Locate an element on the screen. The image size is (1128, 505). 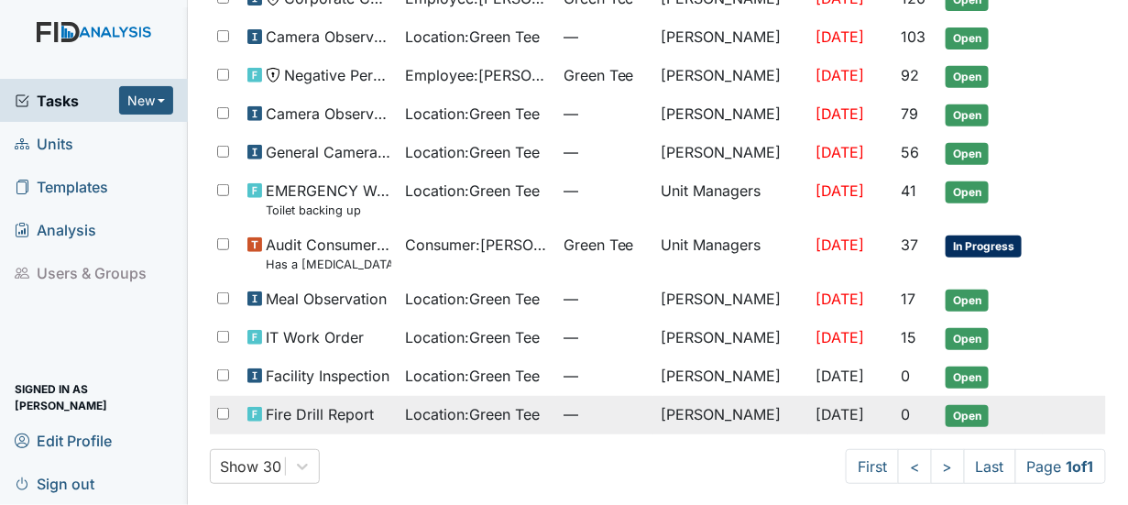
span: Sign out is located at coordinates (54, 483).